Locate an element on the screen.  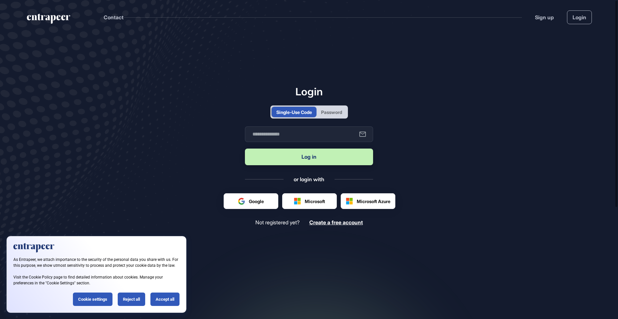
a: Create a free account is located at coordinates (336, 223).